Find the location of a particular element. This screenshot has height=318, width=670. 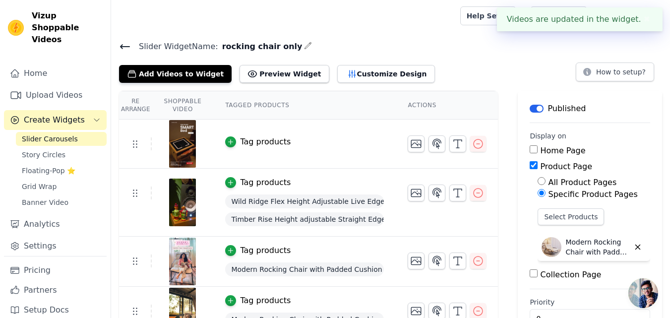

button: W Woodensure is located at coordinates (628, 16).